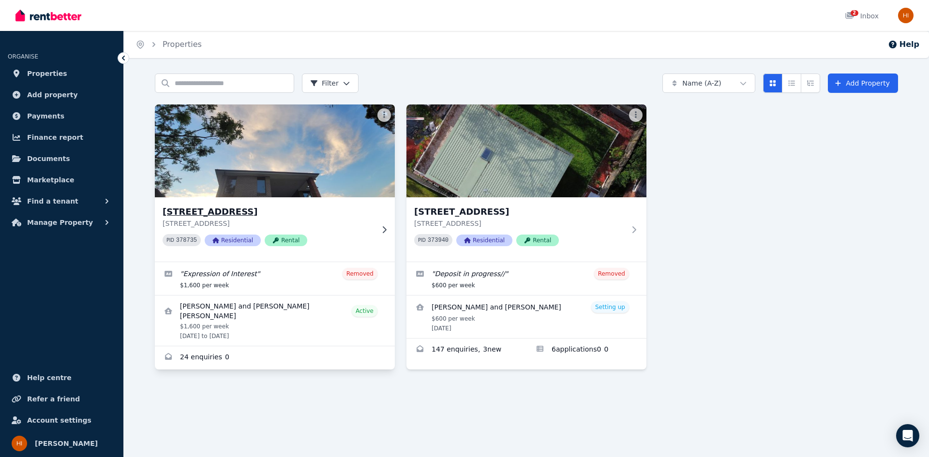 This screenshot has height=457, width=929. What do you see at coordinates (862, 16) in the screenshot?
I see `div: Inbox` at bounding box center [862, 16].